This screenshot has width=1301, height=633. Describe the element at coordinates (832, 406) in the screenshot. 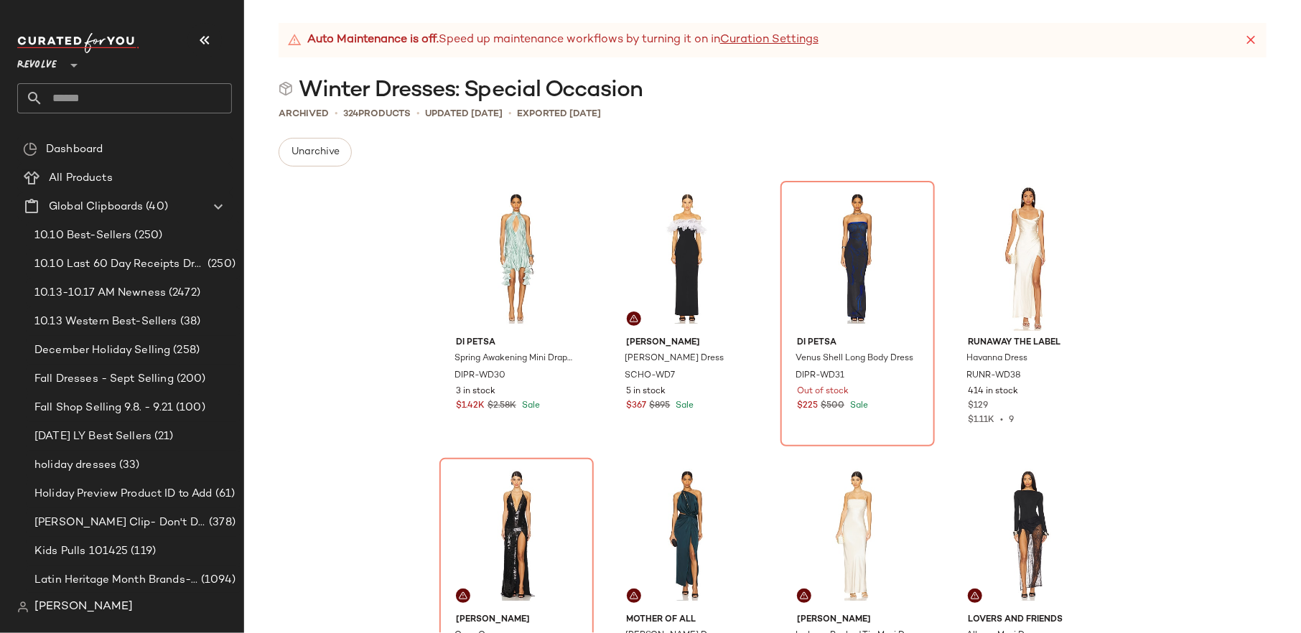

I see `span: $500` at that location.